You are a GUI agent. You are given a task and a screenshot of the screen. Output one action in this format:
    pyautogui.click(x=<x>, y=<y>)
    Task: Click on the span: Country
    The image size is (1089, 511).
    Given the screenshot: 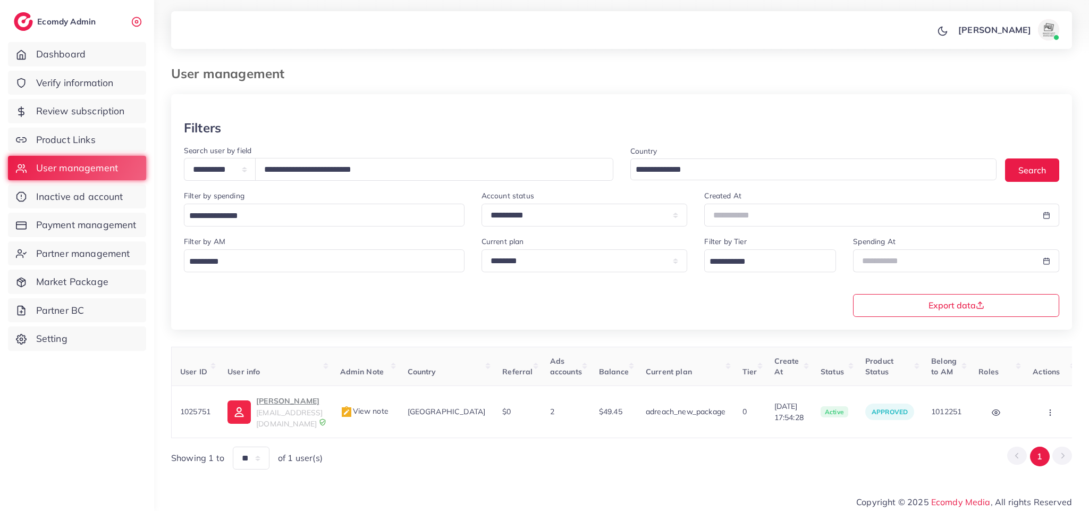 What is the action you would take?
    pyautogui.click(x=422, y=372)
    